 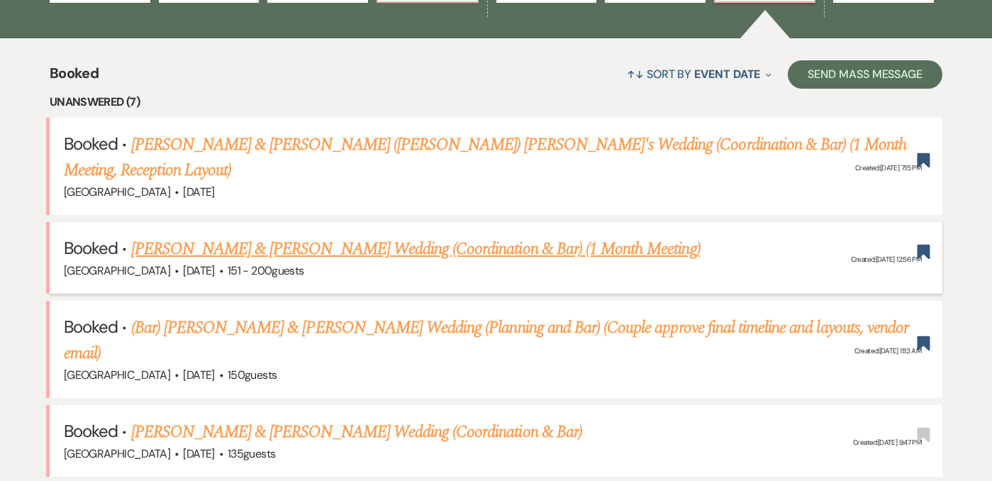 What do you see at coordinates (265, 270) in the screenshot?
I see `span: 151 - 200 guests` at bounding box center [265, 270].